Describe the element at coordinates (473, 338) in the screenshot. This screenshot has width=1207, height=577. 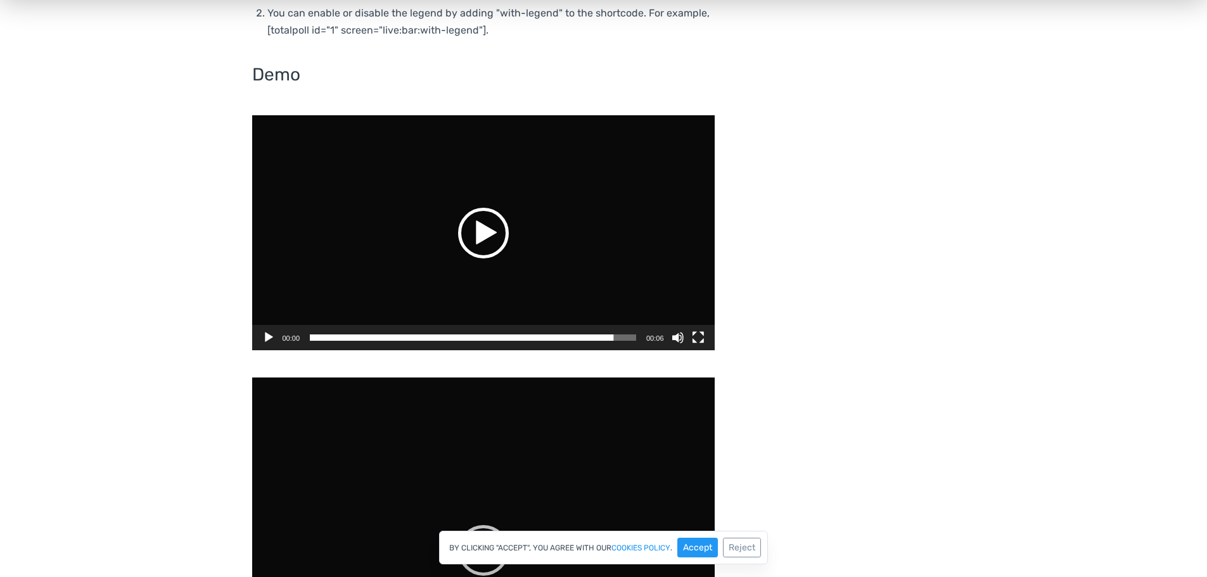
I see `span: Time Slider` at that location.